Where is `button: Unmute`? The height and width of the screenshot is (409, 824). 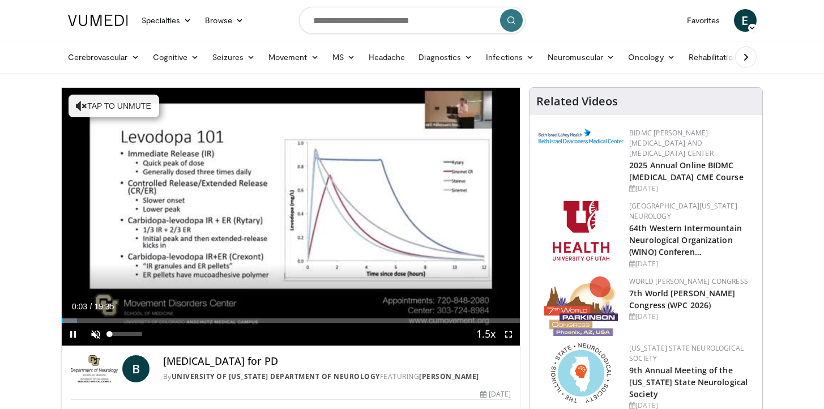 button: Unmute is located at coordinates (96, 334).